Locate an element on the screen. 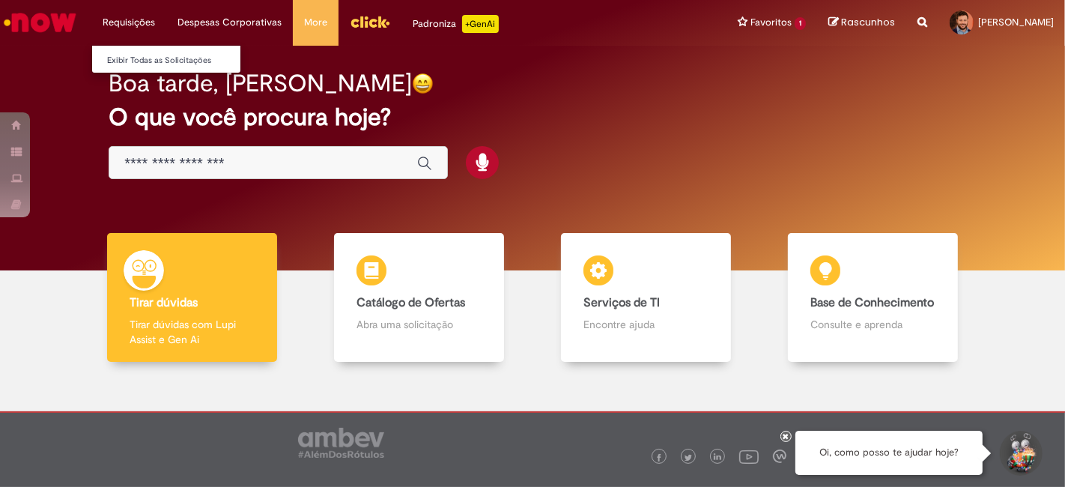  p: Abra uma solicitação is located at coordinates (419, 324).